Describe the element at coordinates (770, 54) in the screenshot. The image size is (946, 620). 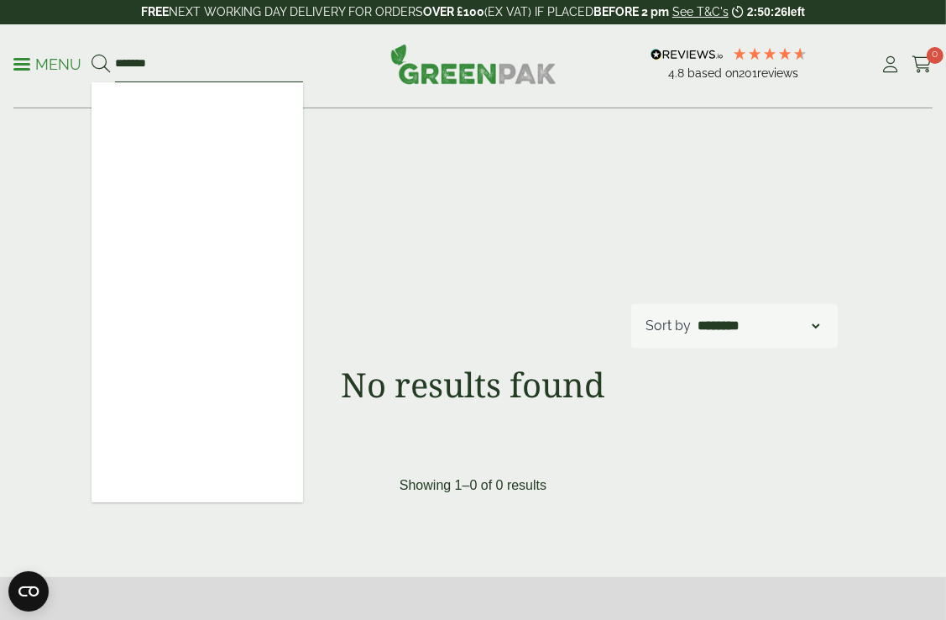
I see `div: 4.79 Stars` at that location.